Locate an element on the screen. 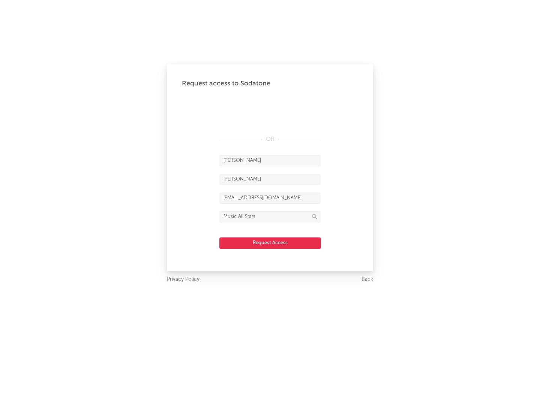 The height and width of the screenshot is (412, 540). a: Back is located at coordinates (367, 280).